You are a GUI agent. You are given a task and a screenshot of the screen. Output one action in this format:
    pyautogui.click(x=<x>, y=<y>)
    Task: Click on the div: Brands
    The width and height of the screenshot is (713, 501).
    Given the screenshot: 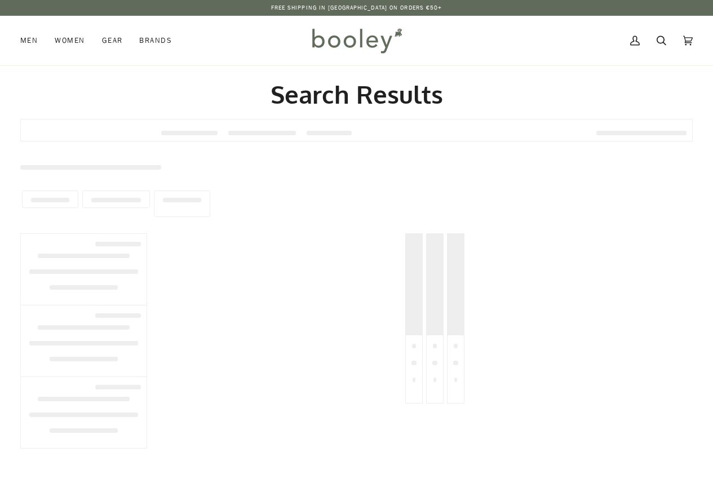 What is the action you would take?
    pyautogui.click(x=156, y=41)
    